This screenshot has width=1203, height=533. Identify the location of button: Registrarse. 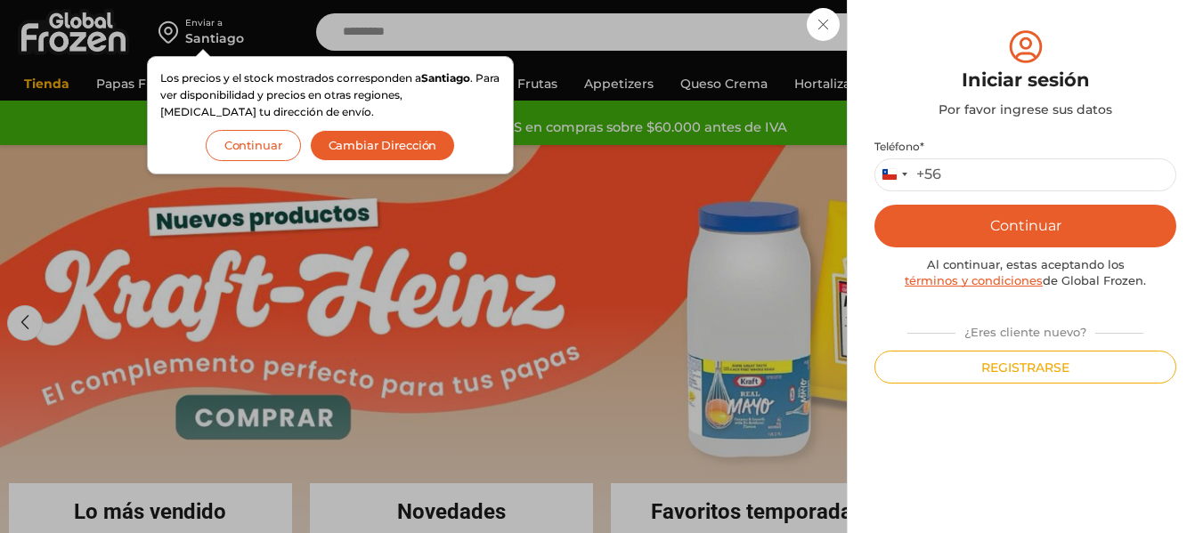
(1025, 367).